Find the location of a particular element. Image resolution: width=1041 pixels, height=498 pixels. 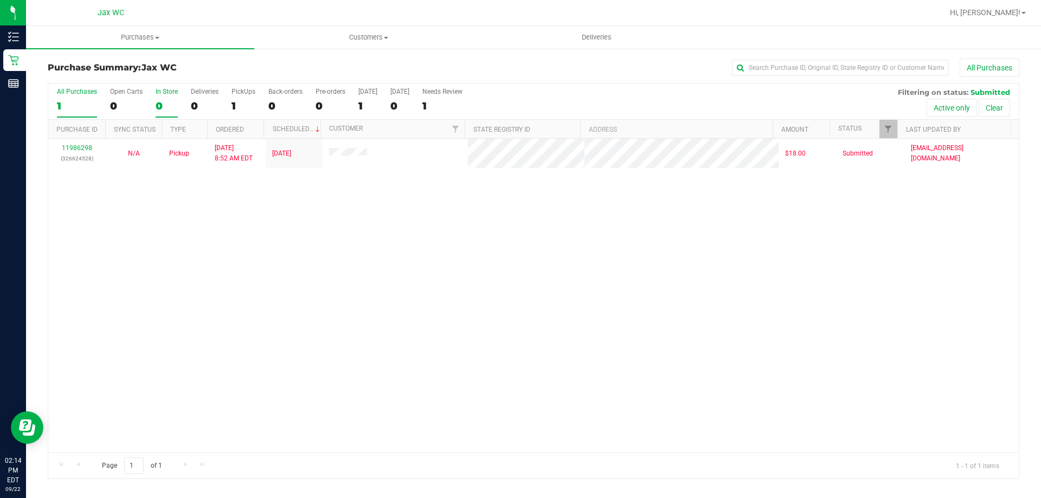

input: Search Purchase ID, Original ID, State Registry ID or Customer Name... is located at coordinates (840, 68).